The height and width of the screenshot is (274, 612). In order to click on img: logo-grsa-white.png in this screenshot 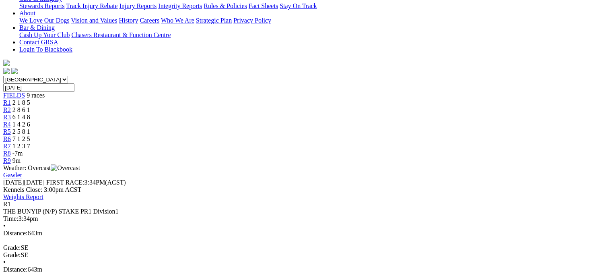, I will do `click(6, 63)`.